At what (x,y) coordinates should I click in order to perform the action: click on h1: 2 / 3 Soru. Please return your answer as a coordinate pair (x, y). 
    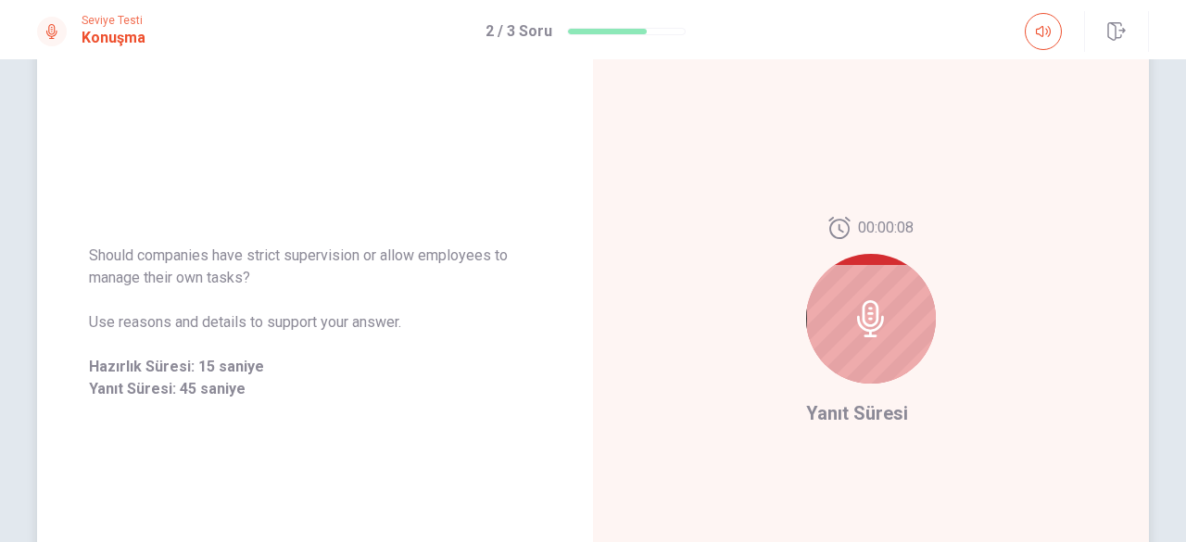
    Looking at the image, I should click on (519, 32).